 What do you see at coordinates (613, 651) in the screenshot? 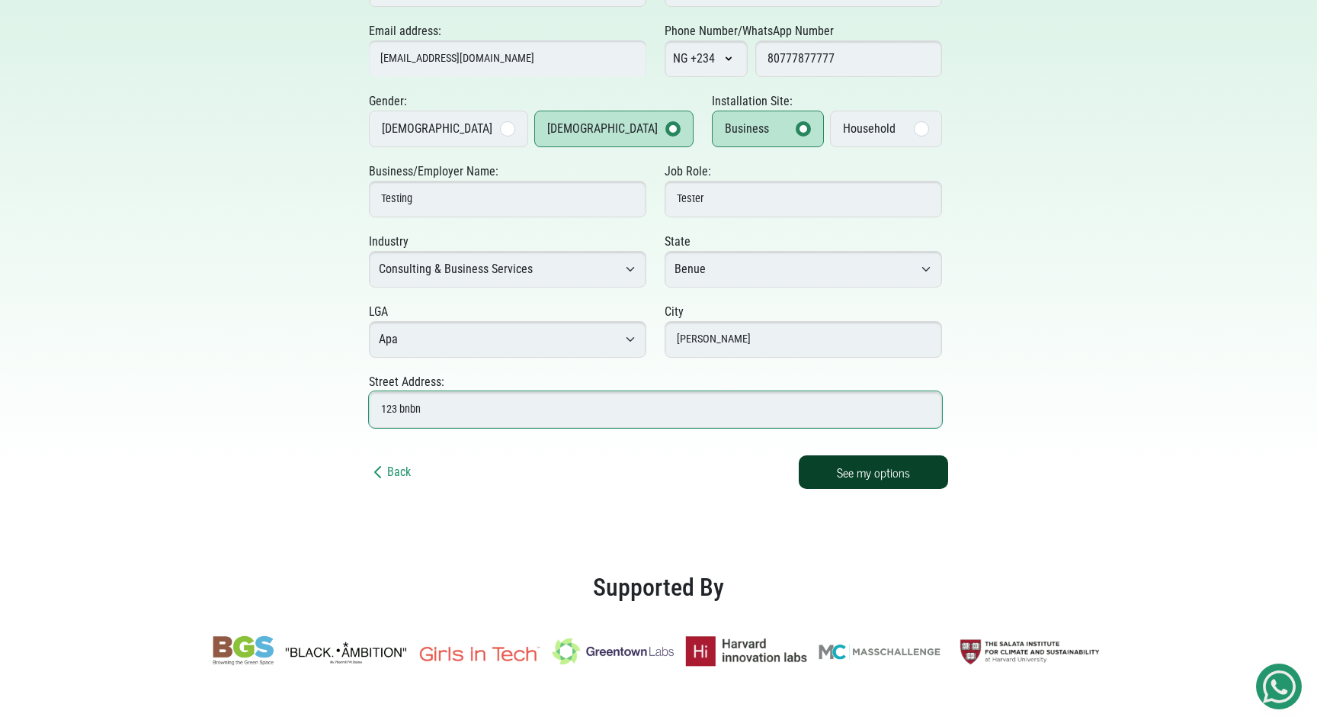
I see `img: Greentown Labs brand logo` at bounding box center [613, 651].